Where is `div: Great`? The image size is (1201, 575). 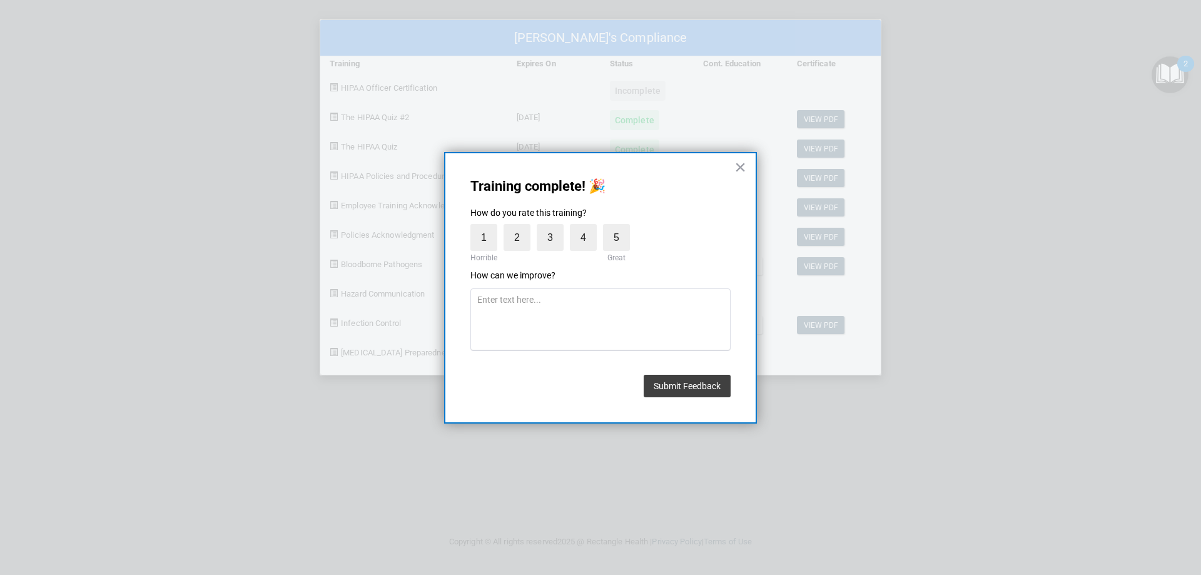 div: Great is located at coordinates (616, 258).